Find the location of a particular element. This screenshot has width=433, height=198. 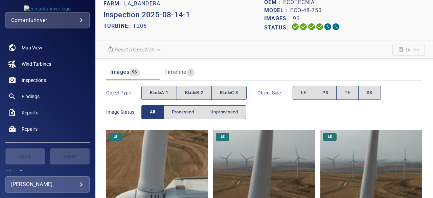

span: bladeB-2 is located at coordinates (194, 93).